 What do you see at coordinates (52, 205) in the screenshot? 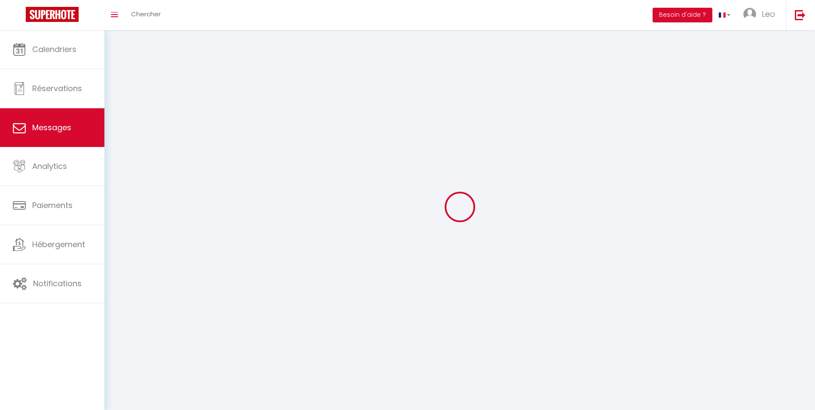
I see `span: Paiements` at bounding box center [52, 205].